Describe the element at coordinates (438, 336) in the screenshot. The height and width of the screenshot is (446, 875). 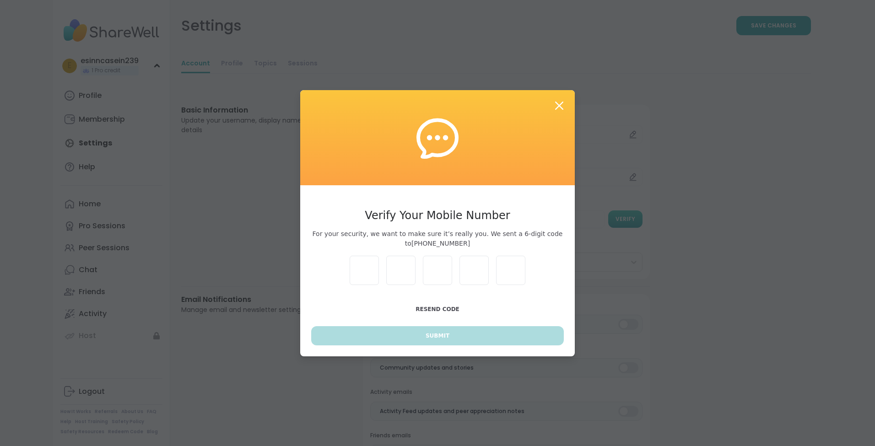
I see `button: Submit` at that location.